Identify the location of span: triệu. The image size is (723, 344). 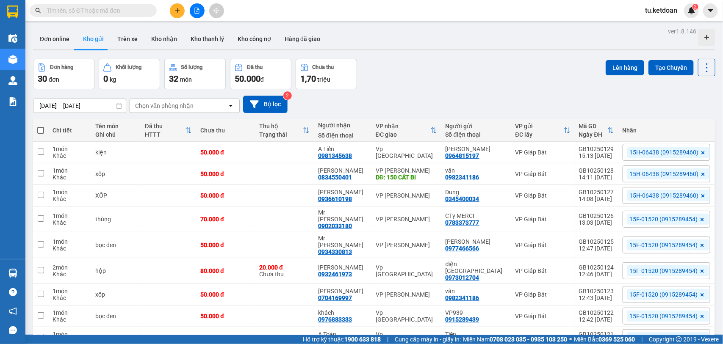
(323, 80).